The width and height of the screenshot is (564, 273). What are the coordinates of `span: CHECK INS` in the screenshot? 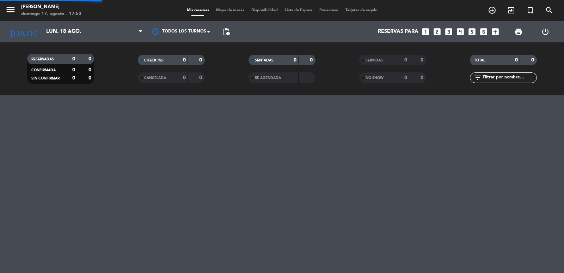 It's located at (154, 60).